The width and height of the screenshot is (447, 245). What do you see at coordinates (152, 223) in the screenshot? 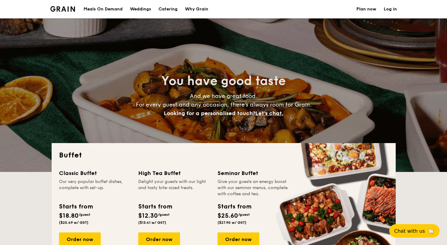
I see `span: ($13.41 w/ GST)` at bounding box center [152, 223].